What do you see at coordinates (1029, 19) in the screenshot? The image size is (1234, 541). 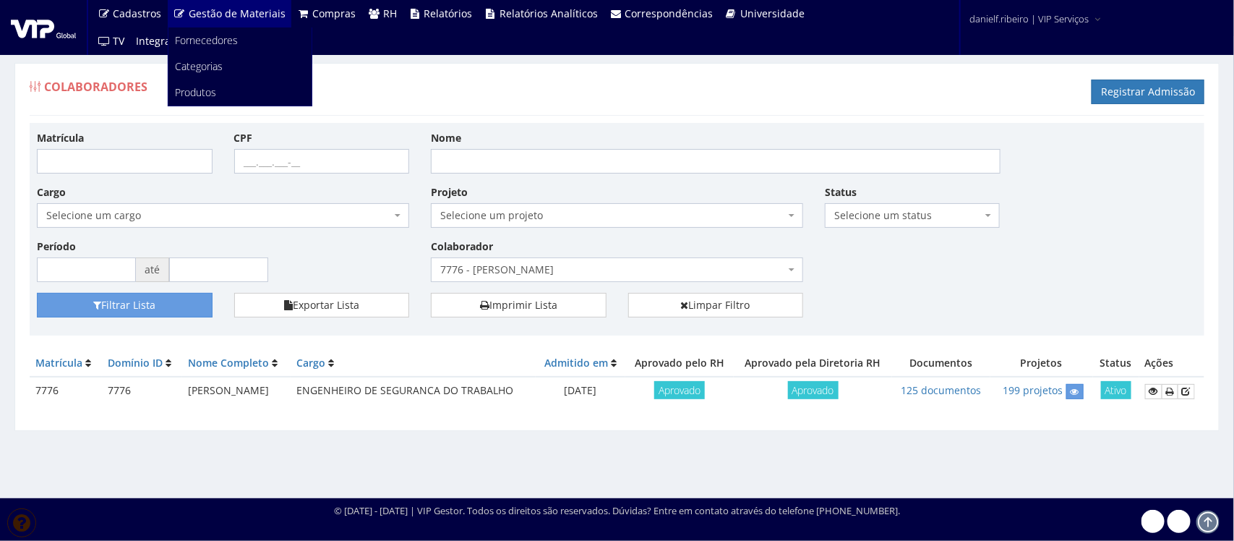 I see `span: danielf.ribeiro | VIP Serviços` at bounding box center [1029, 19].